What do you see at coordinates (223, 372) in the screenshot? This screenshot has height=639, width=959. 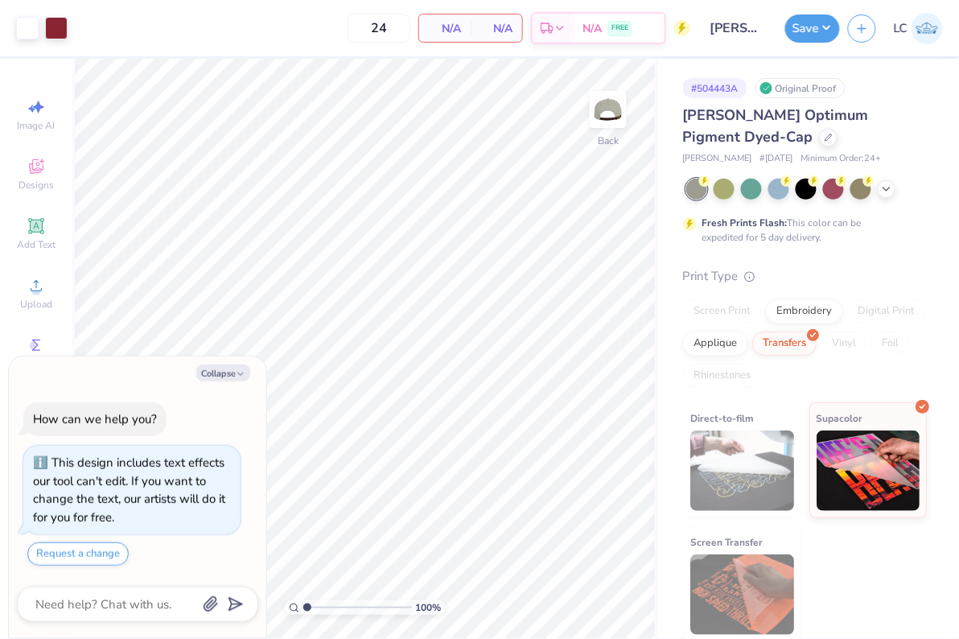 I see `button: Collapse` at bounding box center [223, 372].